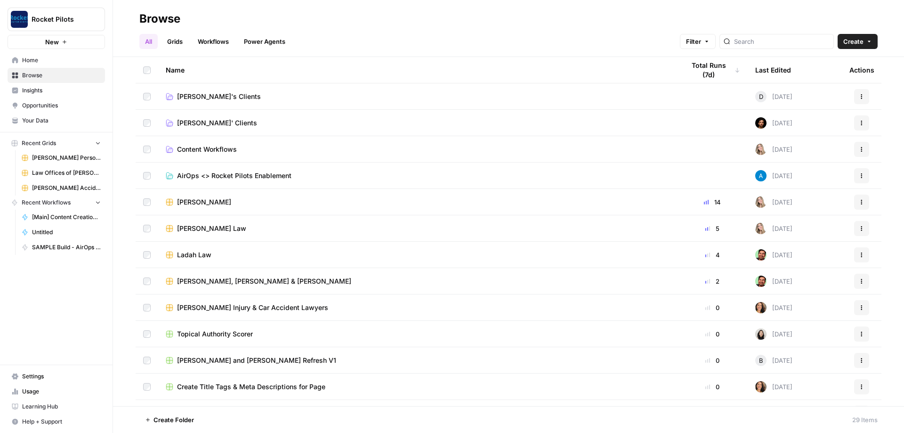 This screenshot has width=904, height=433. I want to click on div: 4, so click(713, 255).